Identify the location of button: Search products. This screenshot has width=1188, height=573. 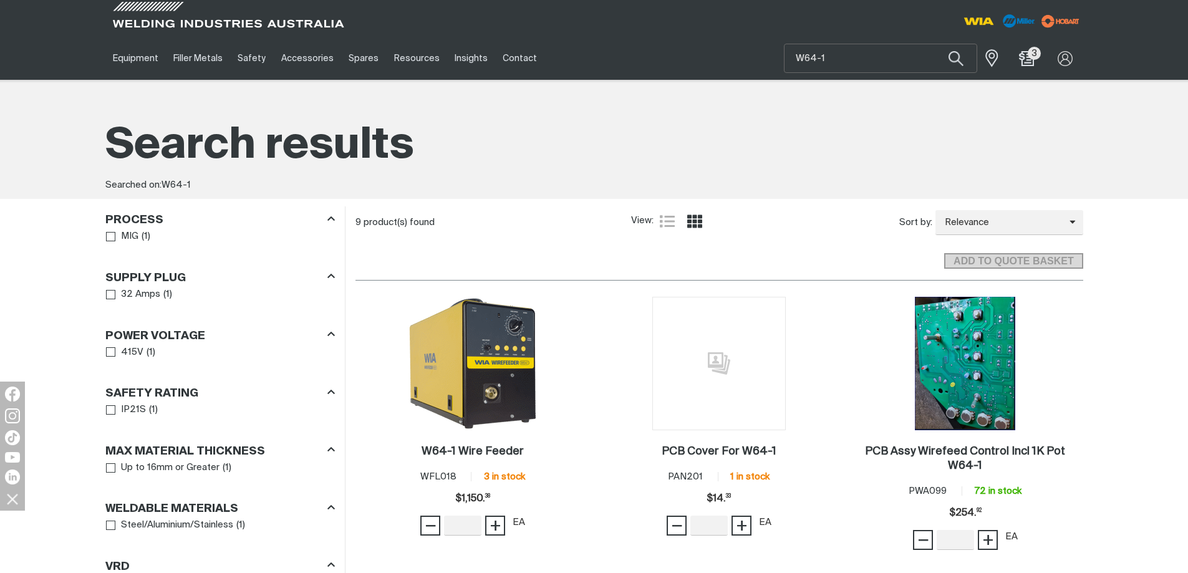
(956, 58).